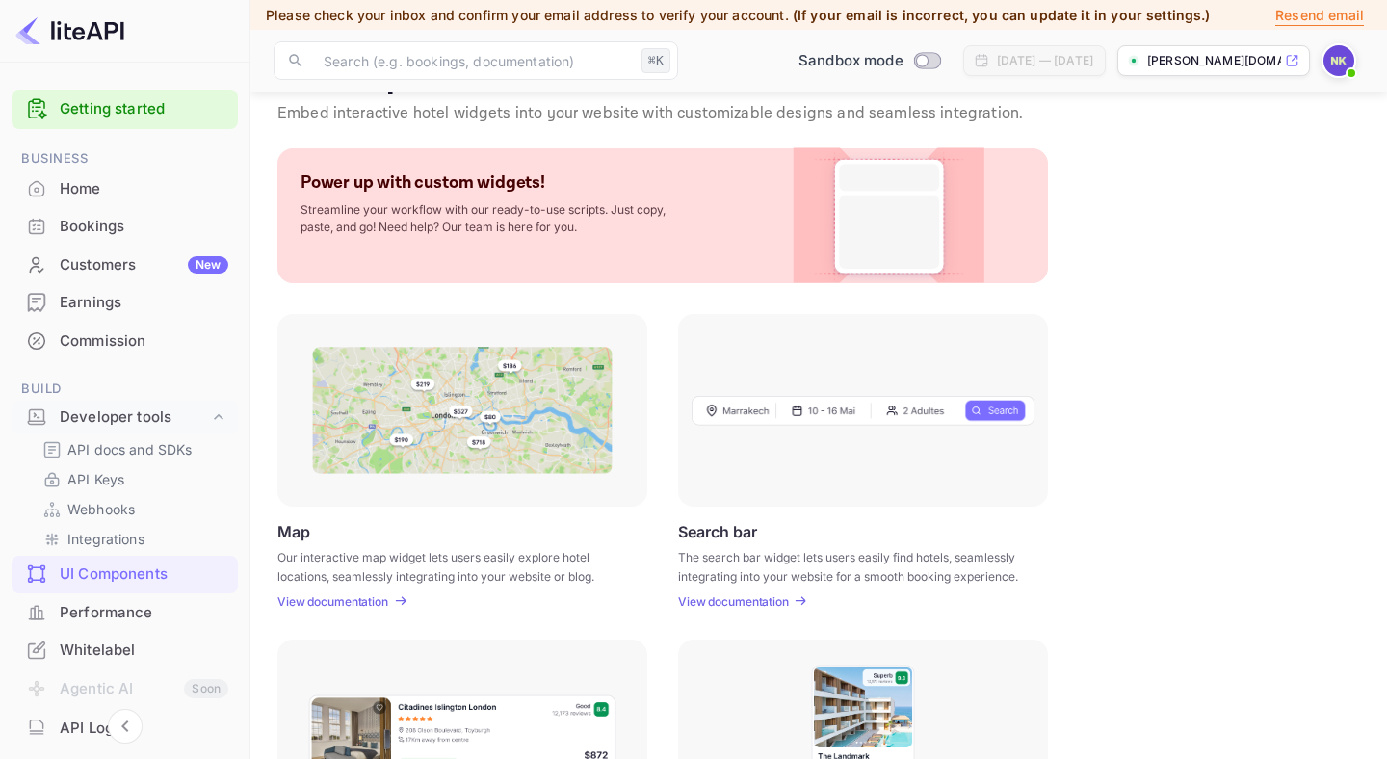  I want to click on img: Map Frame, so click(462, 410).